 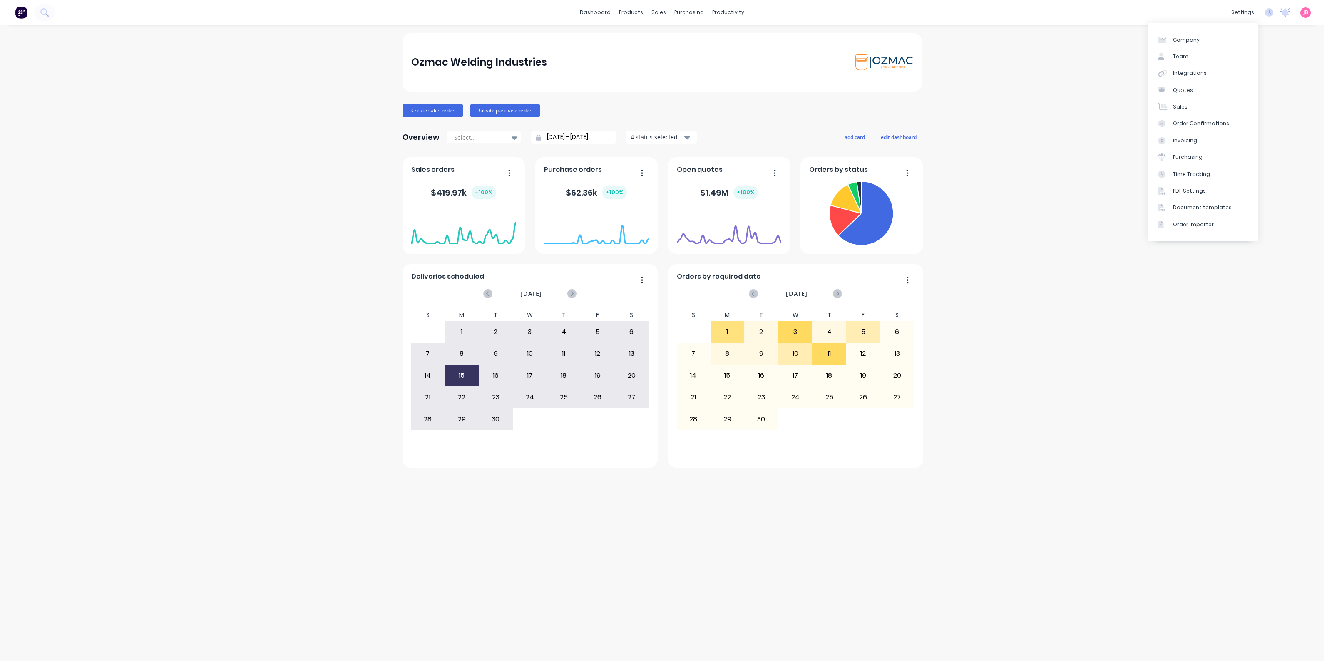 I want to click on a: Order Confirmations, so click(x=1203, y=124).